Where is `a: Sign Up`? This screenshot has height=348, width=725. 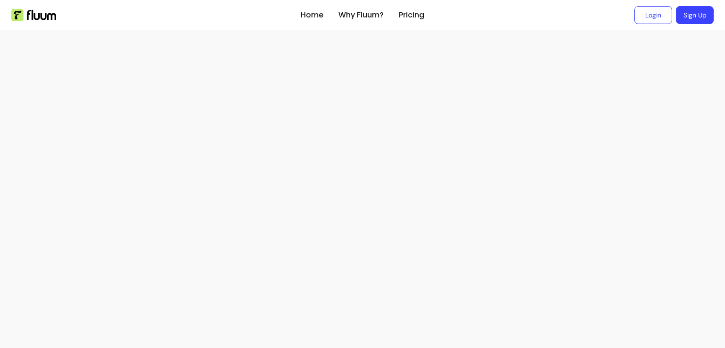
a: Sign Up is located at coordinates (695, 15).